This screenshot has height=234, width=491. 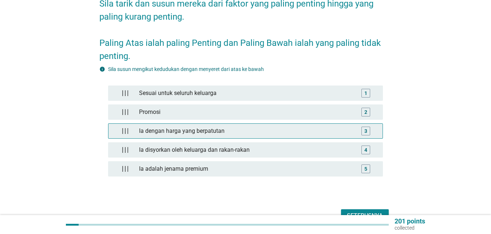 I want to click on div: 2, so click(x=366, y=112).